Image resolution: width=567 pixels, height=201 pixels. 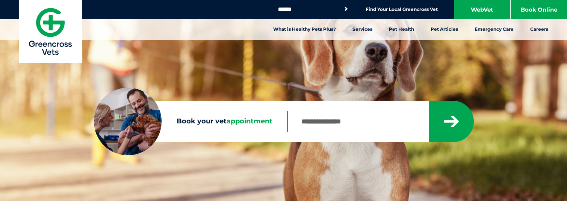 What do you see at coordinates (401, 9) in the screenshot?
I see `a: Find Your Local Greencross Vet` at bounding box center [401, 9].